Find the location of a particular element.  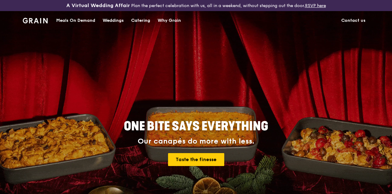

div: Meals On Demand is located at coordinates (76, 21).